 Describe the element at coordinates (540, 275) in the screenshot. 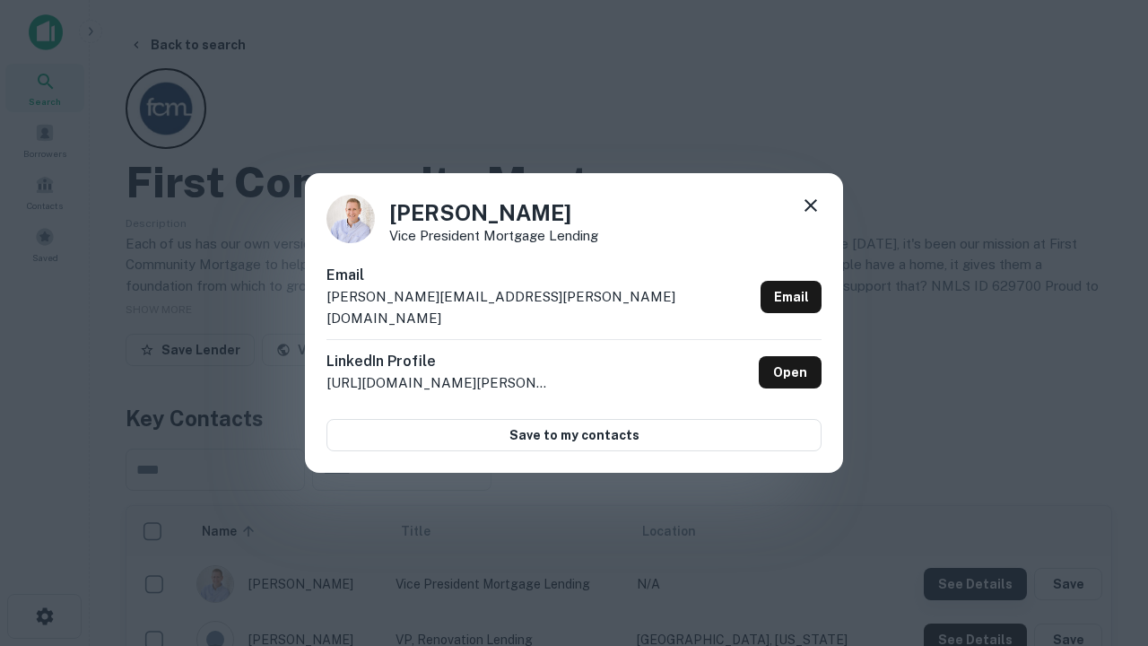

I see `h6: Email` at that location.